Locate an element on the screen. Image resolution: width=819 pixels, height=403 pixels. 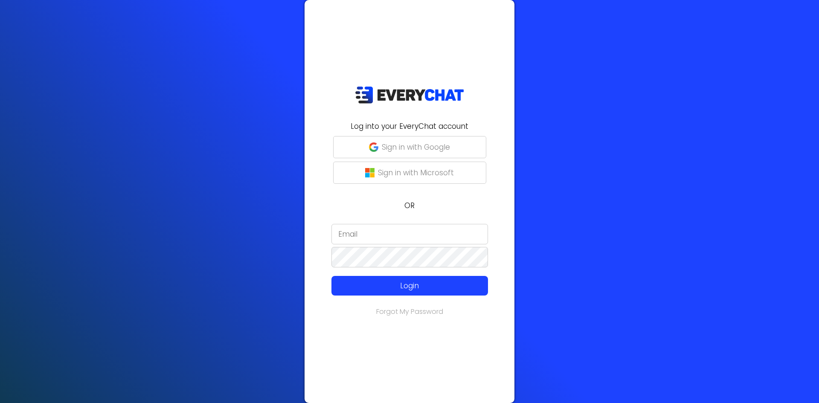
button: Sign in with Microsoft is located at coordinates (409, 173).